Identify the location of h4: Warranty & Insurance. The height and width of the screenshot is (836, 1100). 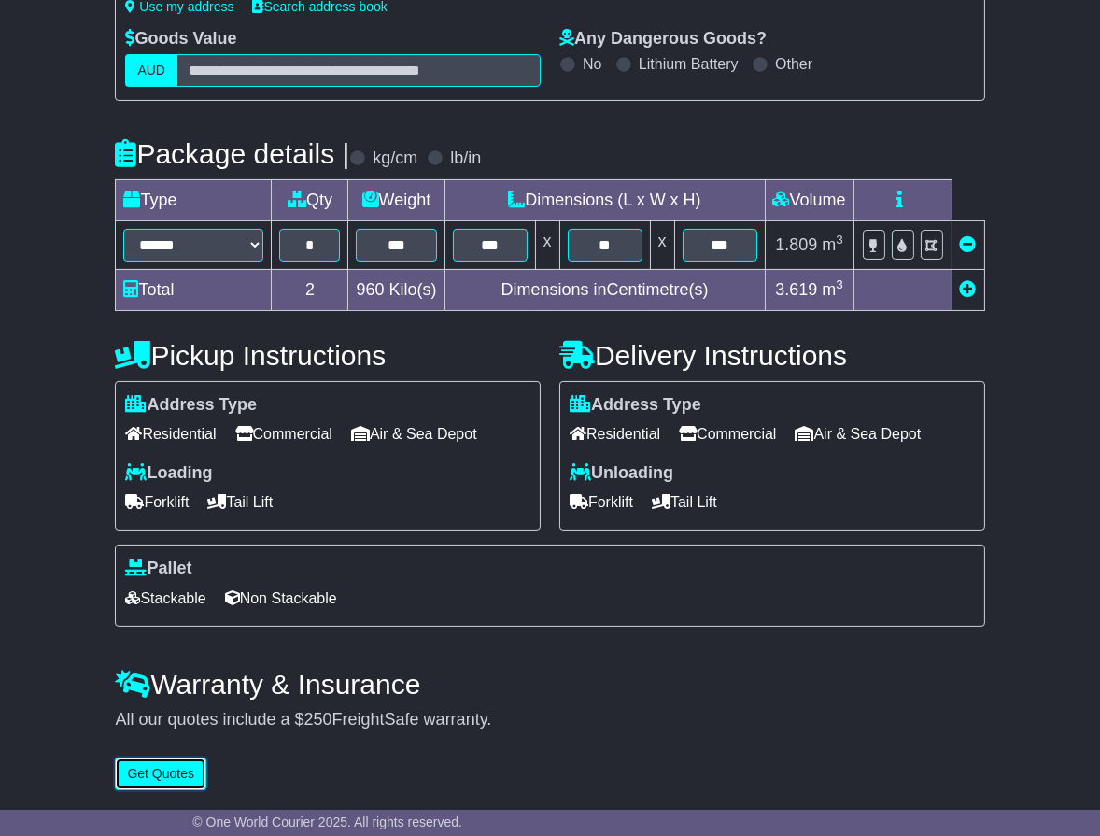
(549, 684).